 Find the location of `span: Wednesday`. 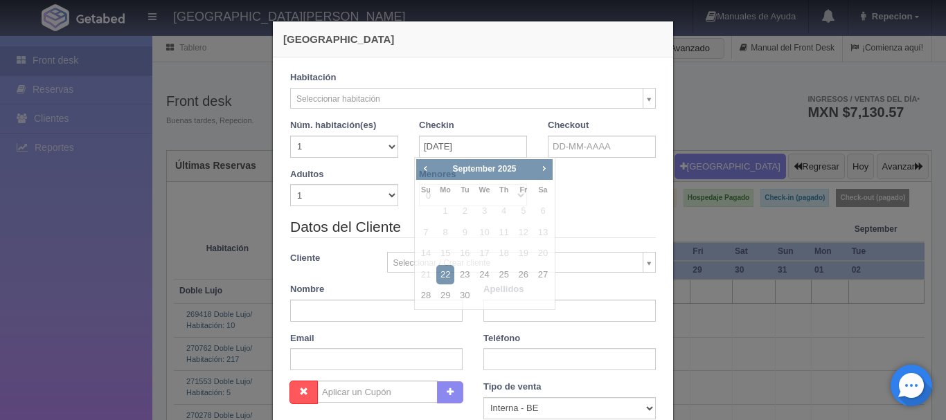

span: Wednesday is located at coordinates (484, 190).